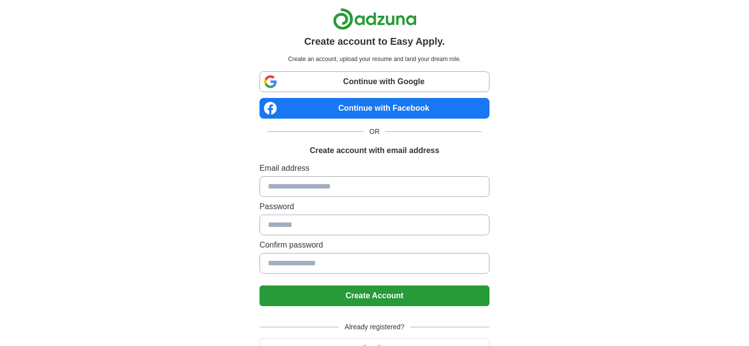 This screenshot has width=749, height=346. What do you see at coordinates (374, 59) in the screenshot?
I see `p: Create an account, upload your resume and land your dream role.` at bounding box center [374, 59].